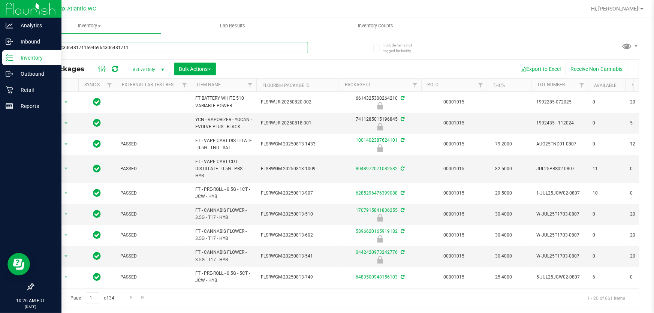 Image resolution: width=654 pixels, height=313 pixels. What do you see at coordinates (9, 42) in the screenshot?
I see `inline-svg: Inbound` at bounding box center [9, 42].